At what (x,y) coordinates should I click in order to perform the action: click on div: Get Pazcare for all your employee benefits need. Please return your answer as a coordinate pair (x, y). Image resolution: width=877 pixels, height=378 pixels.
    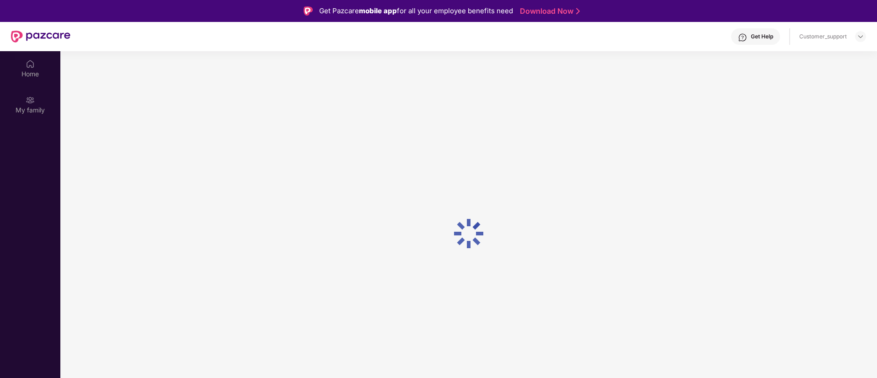
    Looking at the image, I should click on (416, 11).